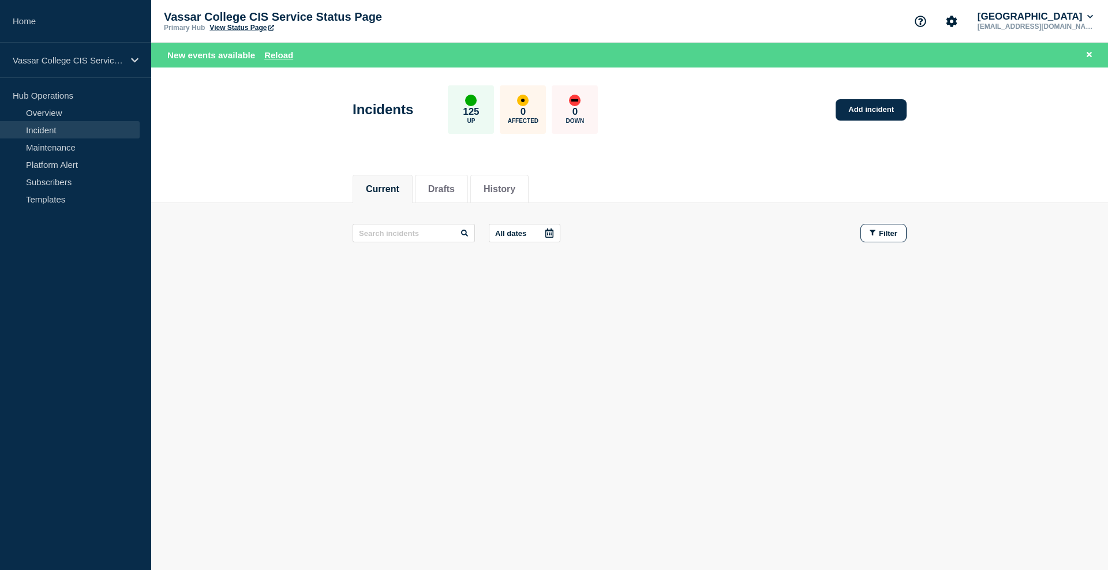 The width and height of the screenshot is (1108, 570). I want to click on button: All dates, so click(524, 233).